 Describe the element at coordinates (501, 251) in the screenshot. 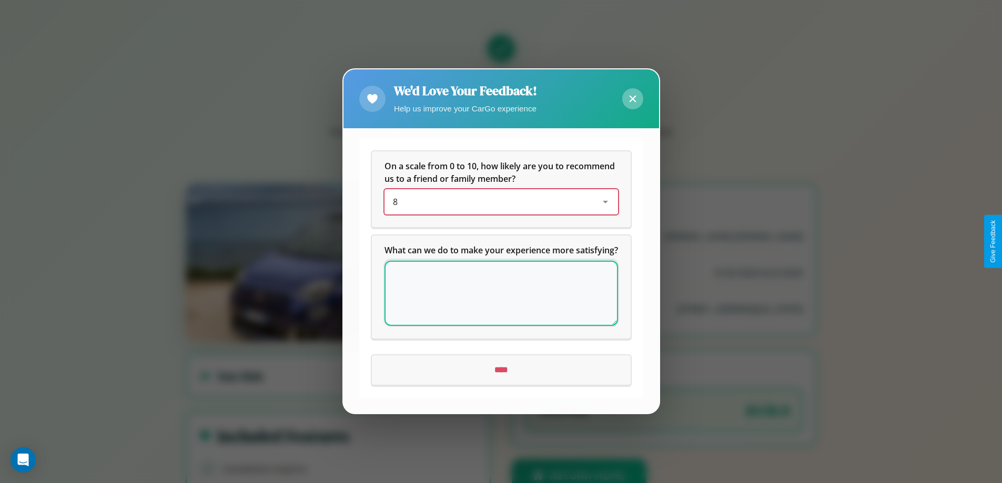

I see `span: What can we do to make your experience more satisfying?` at that location.